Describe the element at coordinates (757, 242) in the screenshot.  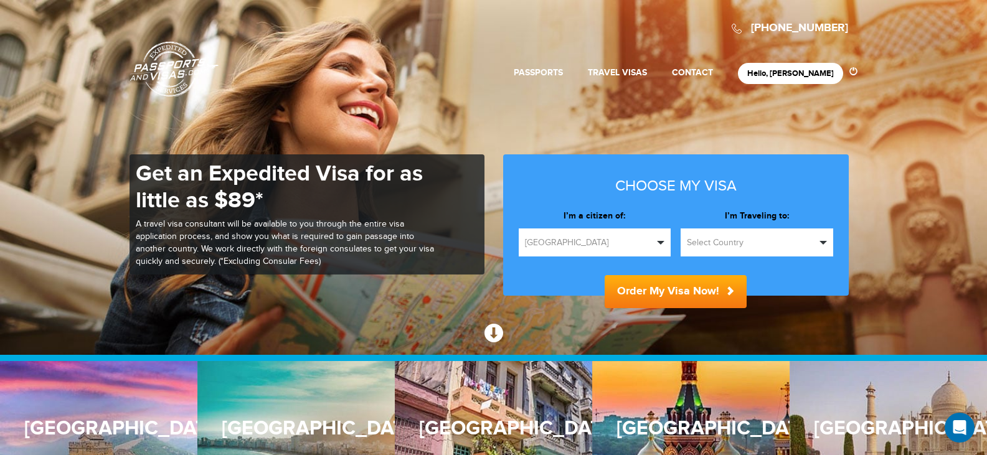
I see `button: Select Country` at that location.